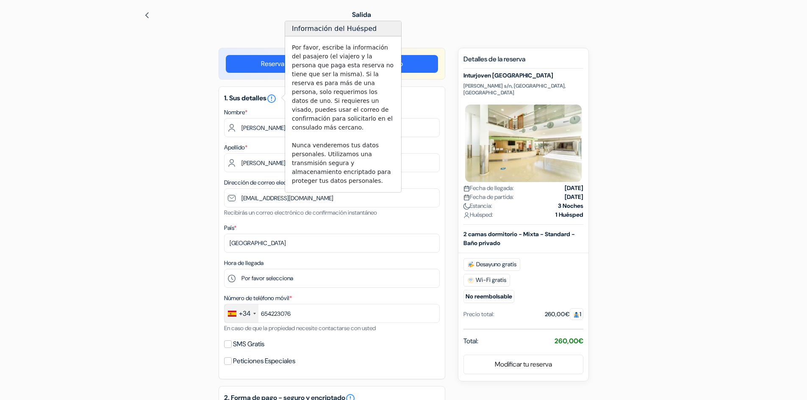 The image size is (807, 400). What do you see at coordinates (332, 64) in the screenshot?
I see `a: Reserva más rápido conectándote con tu usuario` at bounding box center [332, 64].